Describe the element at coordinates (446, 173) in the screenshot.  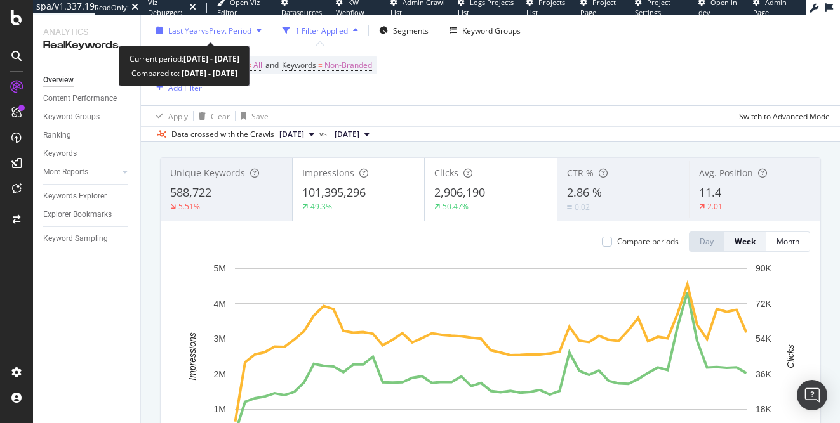
I see `span: Clicks` at that location.